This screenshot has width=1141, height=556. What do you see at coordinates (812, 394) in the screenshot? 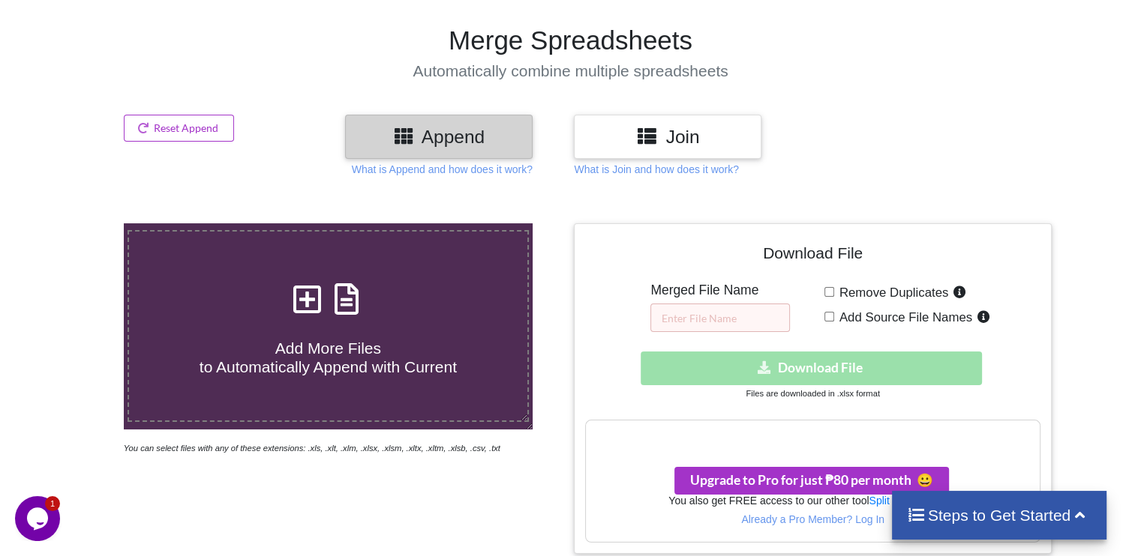
I see `small: Files are downloaded in .xlsx format` at bounding box center [812, 394].